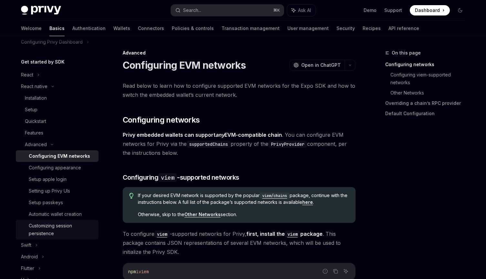 This screenshot has width=486, height=279. I want to click on button: Copy the contents from the code block, so click(335, 271).